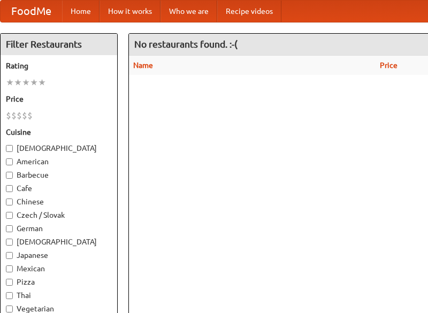 The image size is (428, 313). Describe the element at coordinates (59, 66) in the screenshot. I see `h5: Rating` at that location.